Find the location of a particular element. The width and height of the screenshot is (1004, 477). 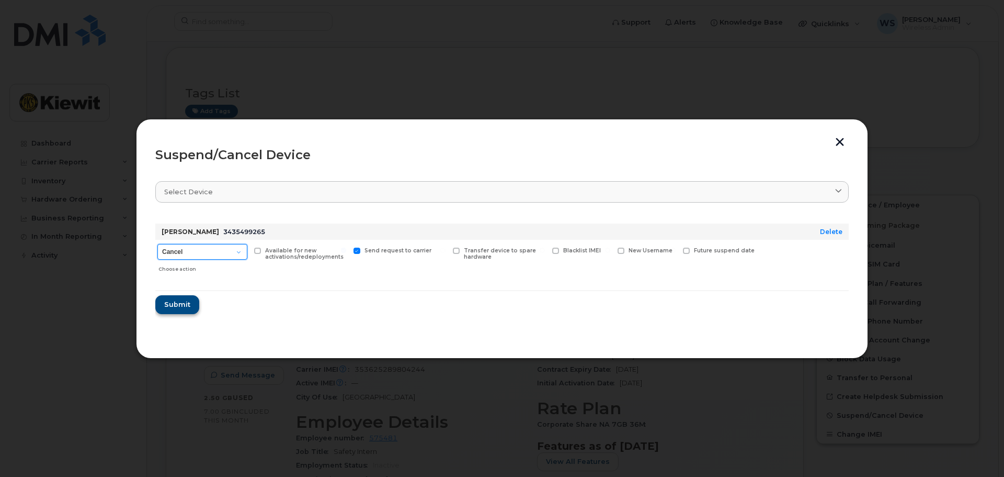

span: New Username is located at coordinates (651, 250).